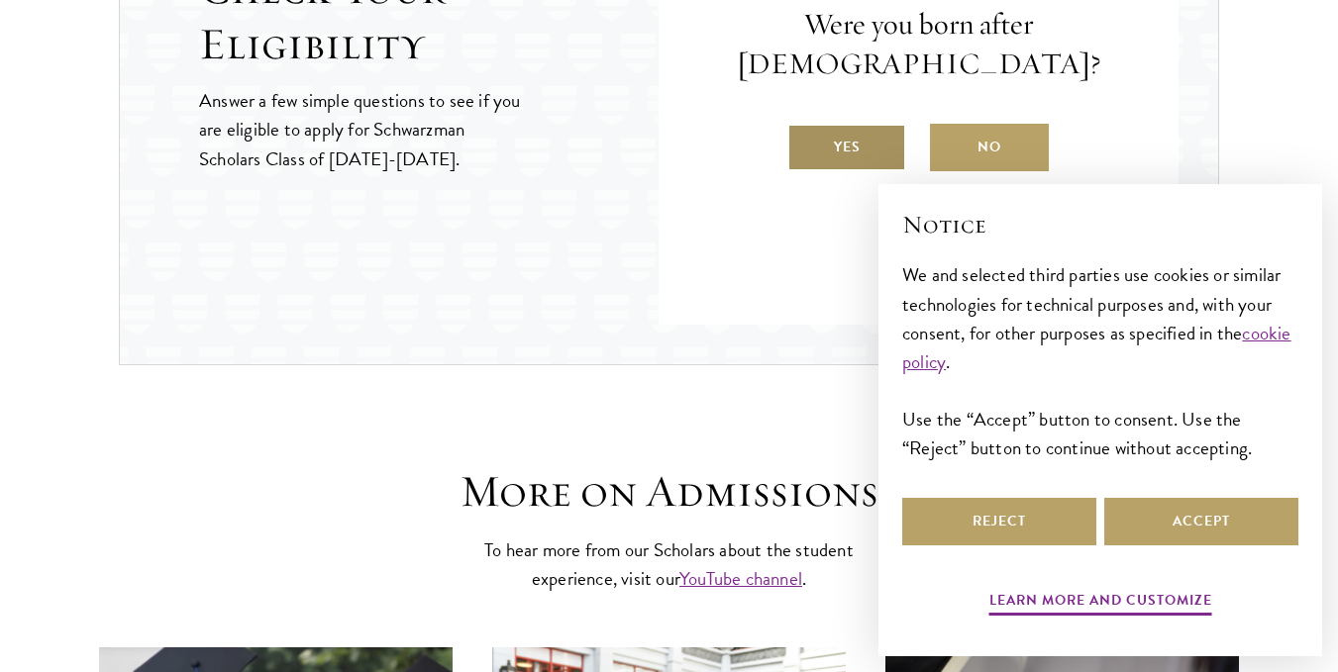  I want to click on button: Accept, so click(1201, 522).